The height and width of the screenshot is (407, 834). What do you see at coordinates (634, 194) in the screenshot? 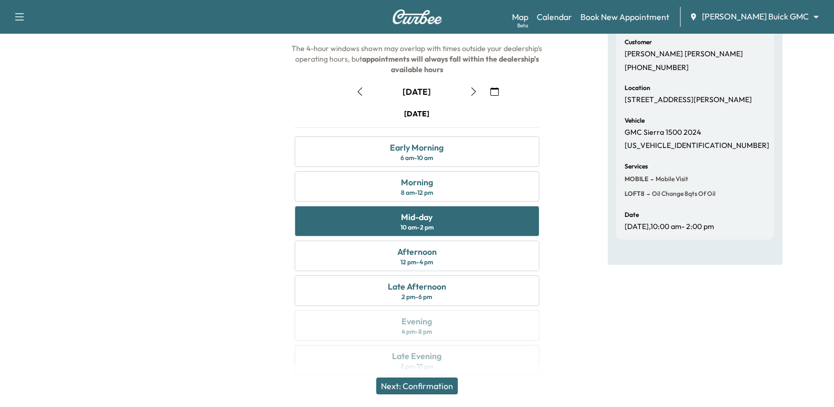
I see `span: LOFT8` at bounding box center [634, 194].